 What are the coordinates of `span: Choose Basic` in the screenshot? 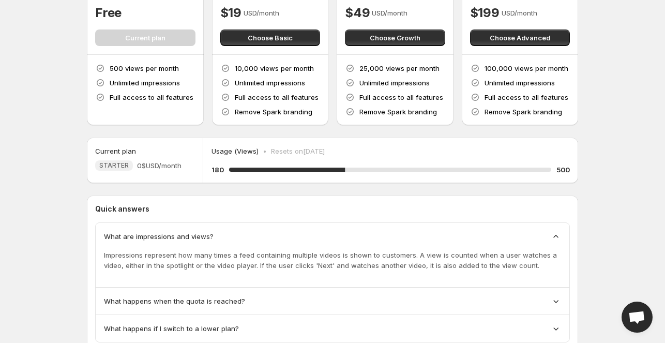 It's located at (270, 38).